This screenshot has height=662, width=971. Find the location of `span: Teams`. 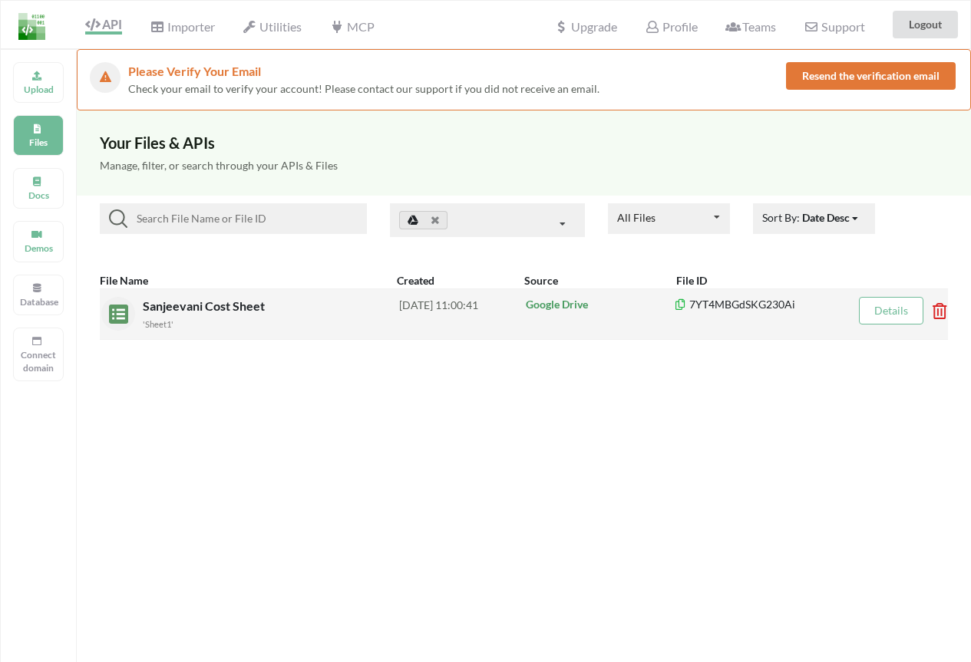

span: Teams is located at coordinates (751, 26).